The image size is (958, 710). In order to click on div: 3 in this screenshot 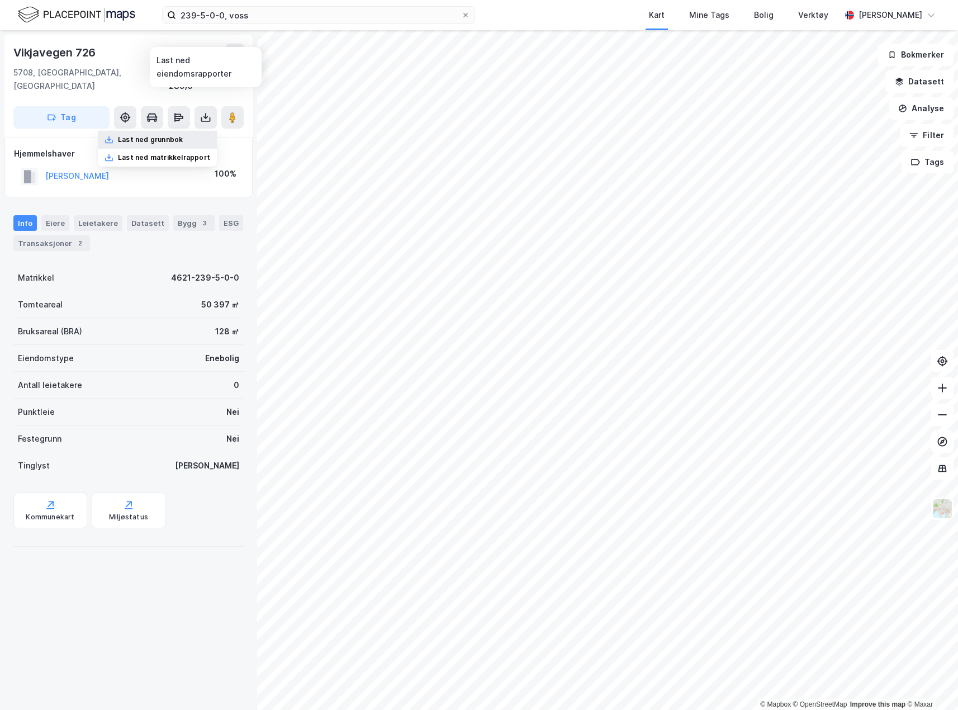, I will do `click(205, 223)`.